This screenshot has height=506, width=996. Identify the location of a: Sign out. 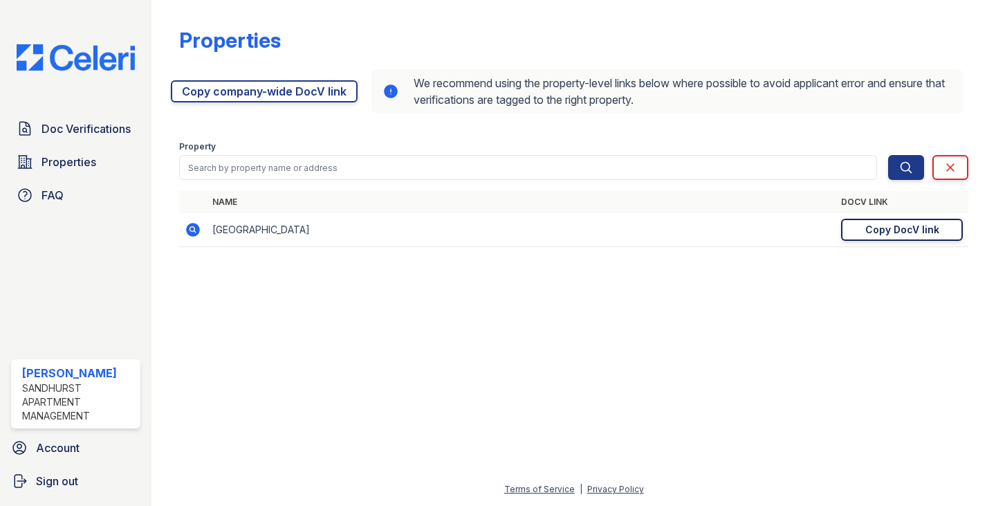
(75, 481).